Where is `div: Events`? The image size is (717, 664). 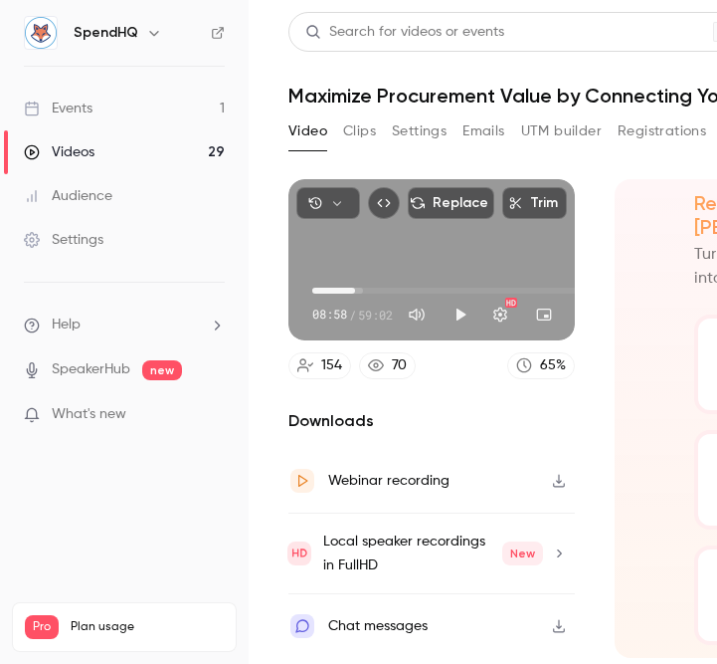
div: Events is located at coordinates (58, 108).